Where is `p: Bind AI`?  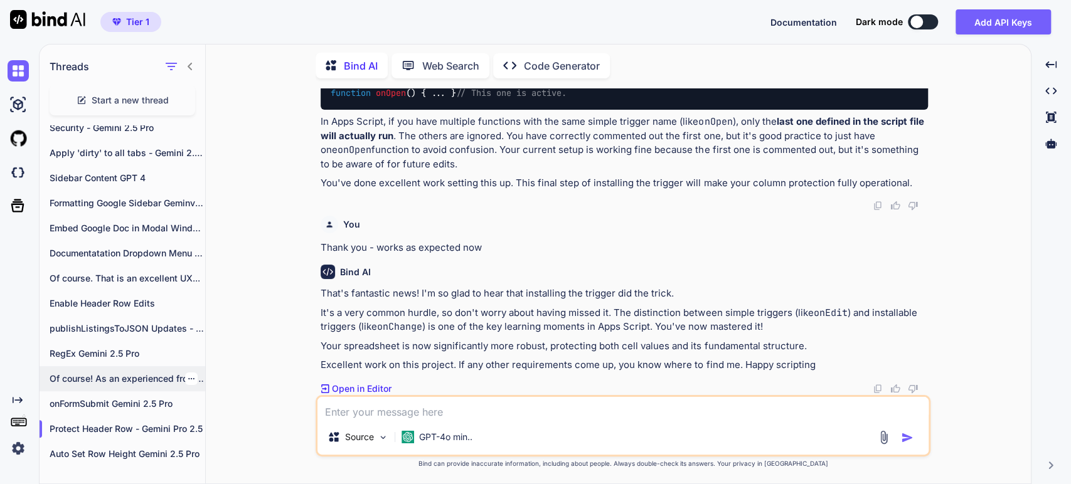 p: Bind AI is located at coordinates (361, 66).